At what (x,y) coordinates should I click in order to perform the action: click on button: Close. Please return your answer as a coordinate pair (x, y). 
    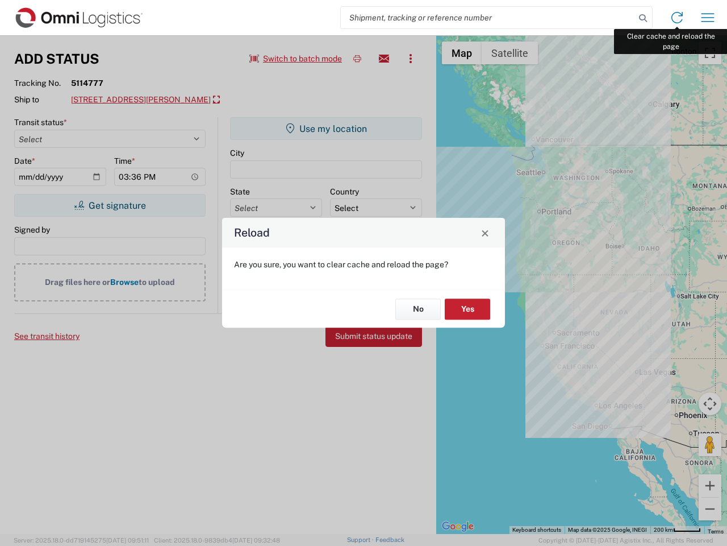
    Looking at the image, I should click on (485, 232).